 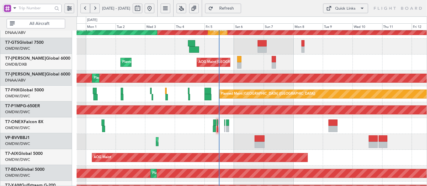 I want to click on a: T7-BDAGlobal 5000, so click(x=25, y=170).